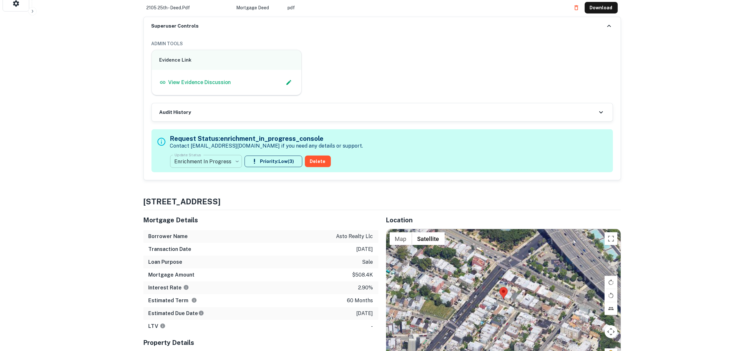 Image resolution: width=732 pixels, height=351 pixels. What do you see at coordinates (716, 315) in the screenshot?
I see `div: Chat Widget` at bounding box center [716, 315].